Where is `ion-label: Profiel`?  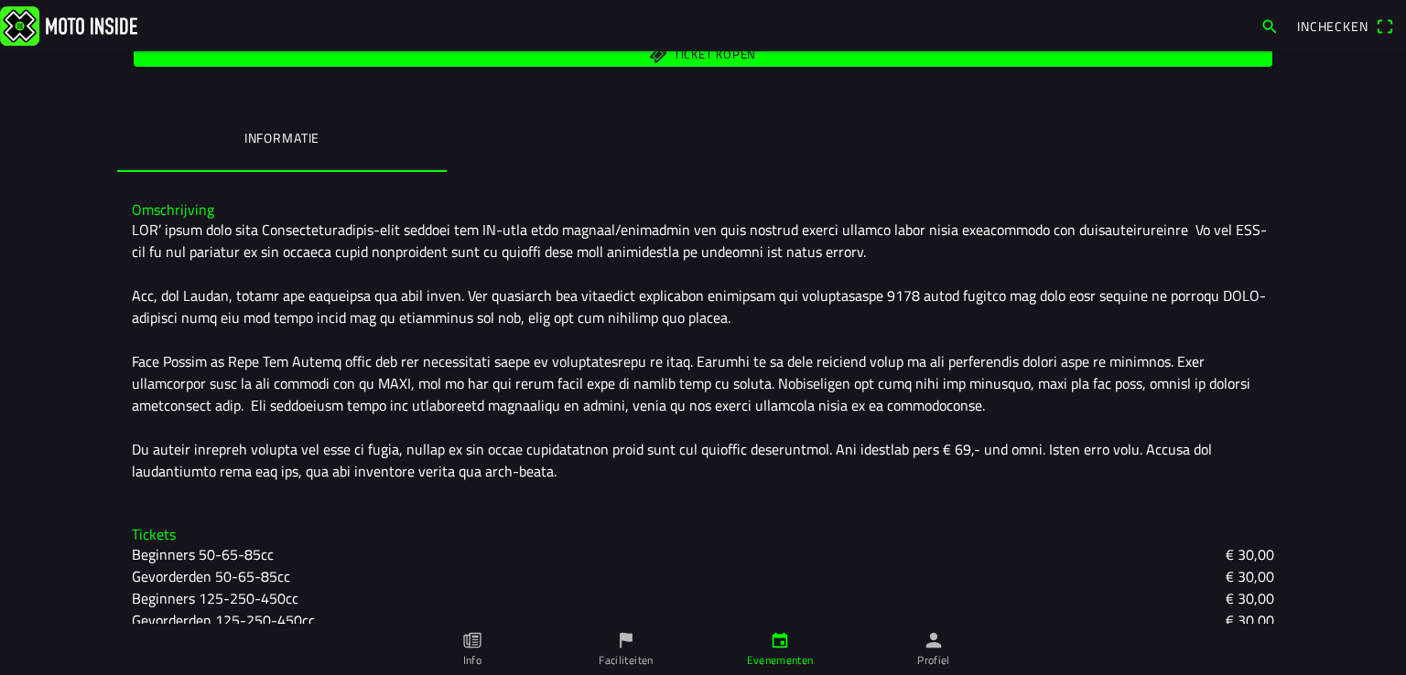 ion-label: Profiel is located at coordinates (933, 661).